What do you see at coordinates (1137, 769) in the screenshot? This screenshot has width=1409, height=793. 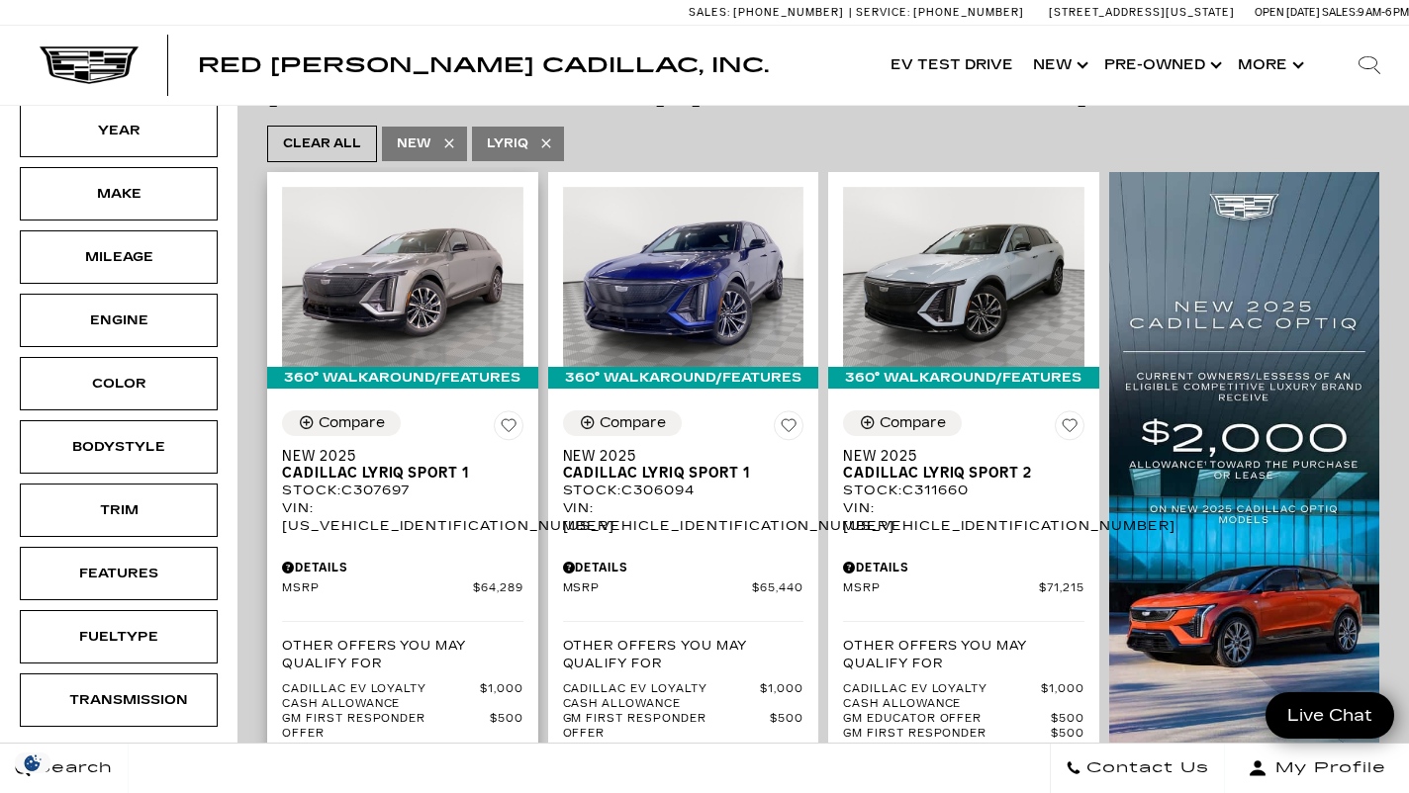 I see `a: Contact Us` at bounding box center [1137, 769].